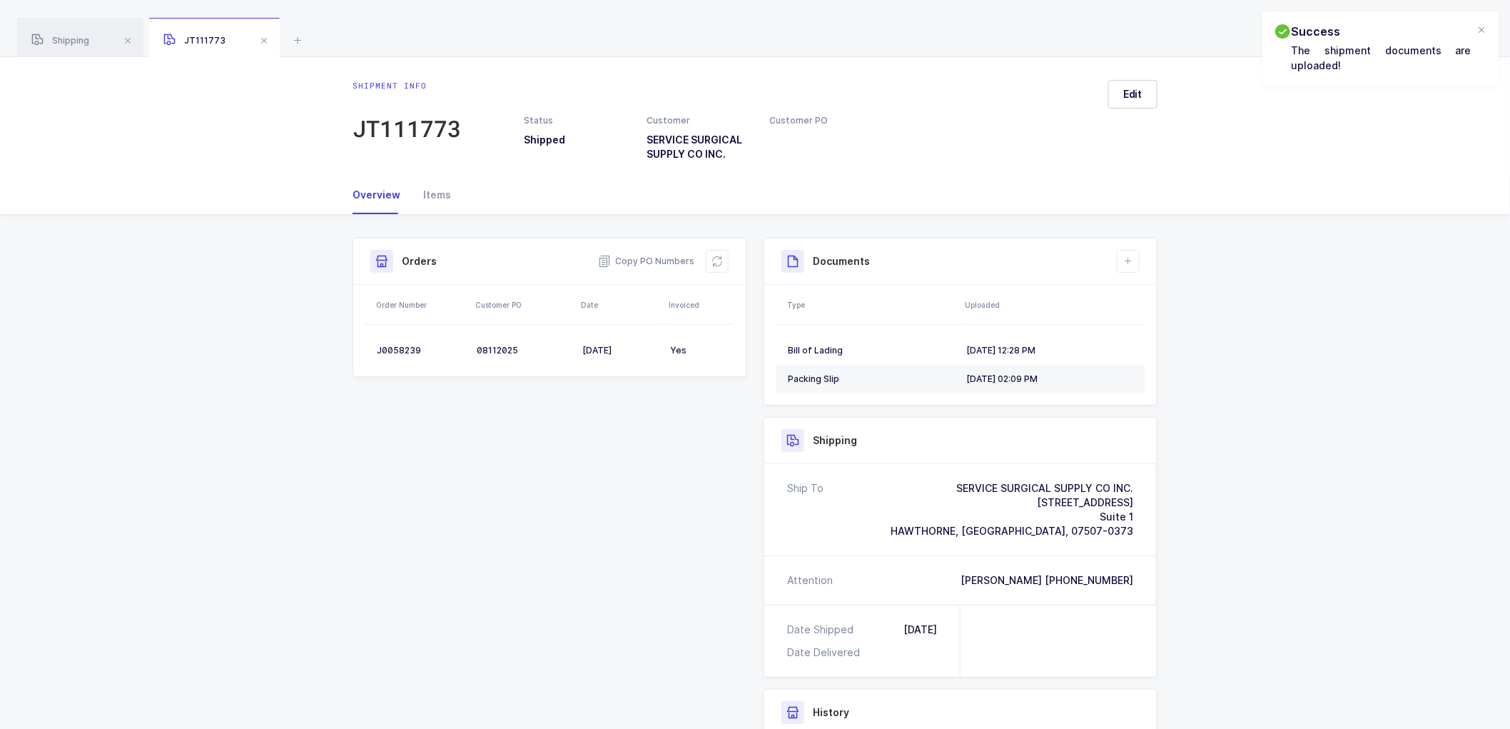 The image size is (1510, 729). I want to click on h3: Orders, so click(419, 261).